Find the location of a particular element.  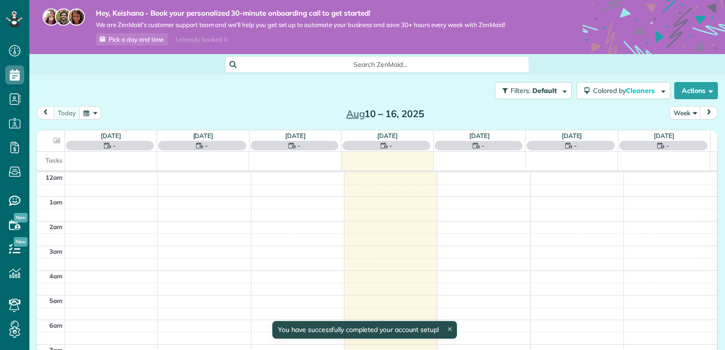

span: Pick a day and time is located at coordinates (136, 39).